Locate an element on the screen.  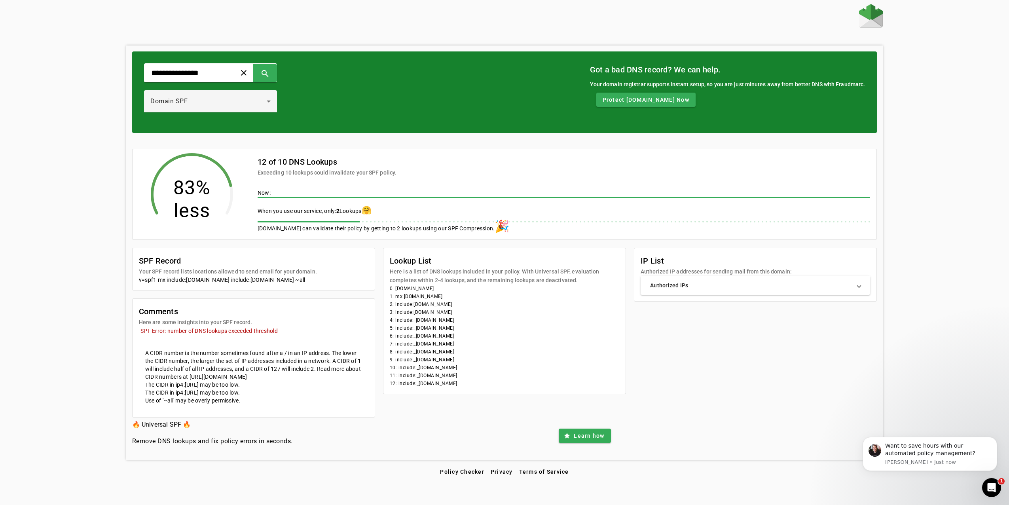
mat-card-title: Lookup List is located at coordinates (504, 261).